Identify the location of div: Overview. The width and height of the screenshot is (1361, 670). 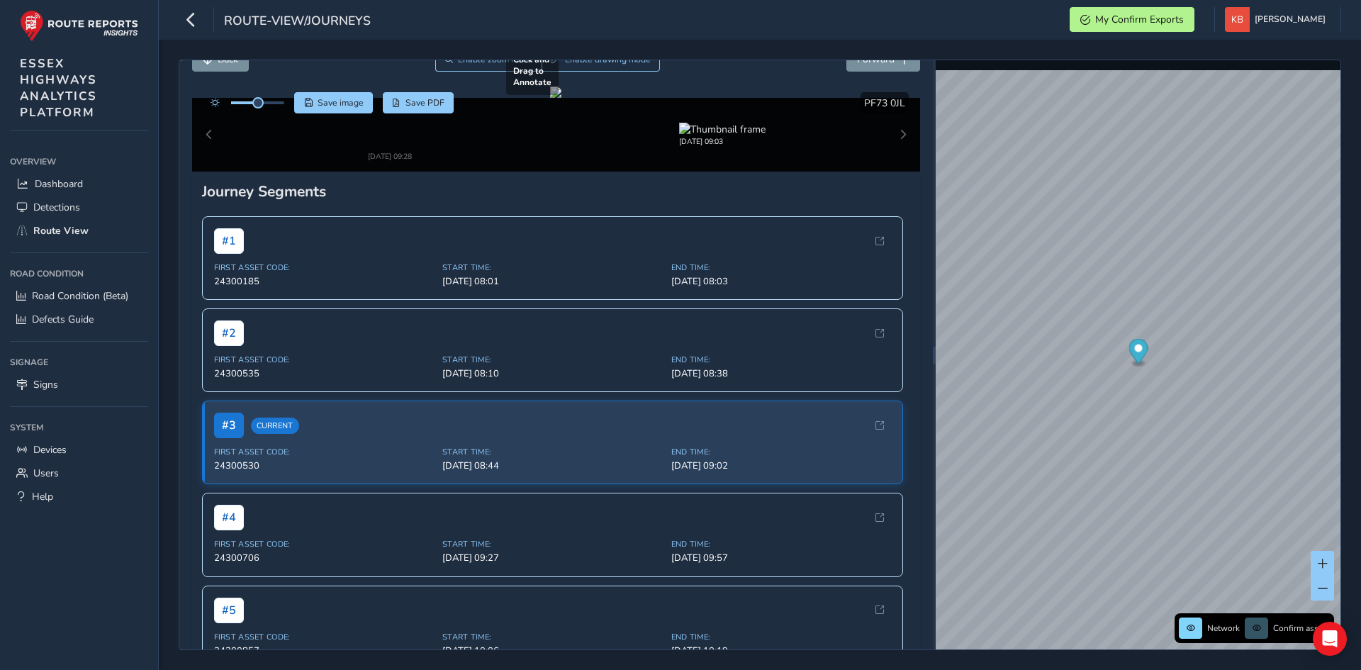
(79, 162).